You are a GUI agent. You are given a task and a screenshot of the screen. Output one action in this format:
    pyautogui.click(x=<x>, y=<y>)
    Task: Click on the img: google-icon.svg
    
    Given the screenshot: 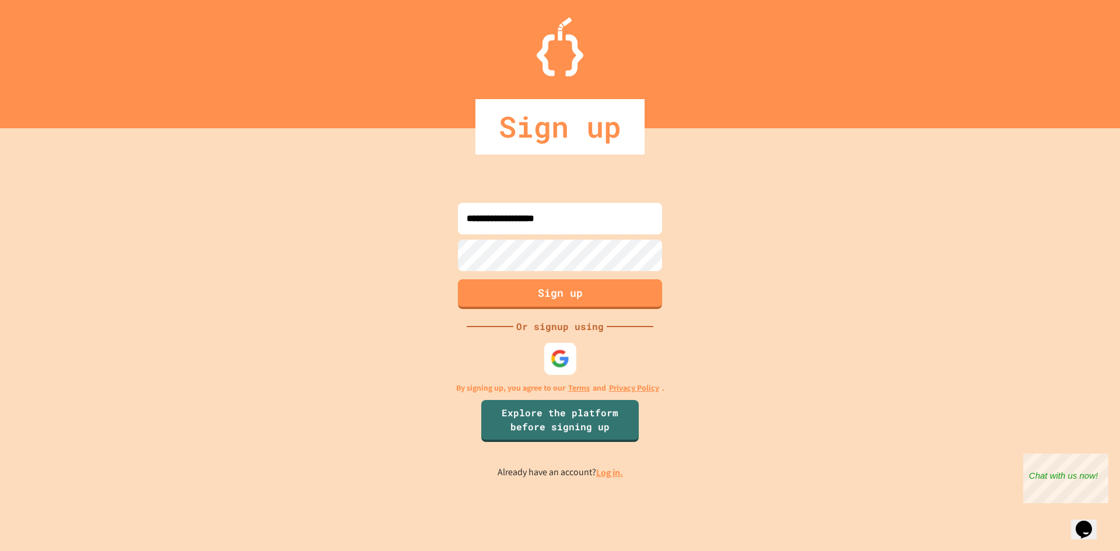 What is the action you would take?
    pyautogui.click(x=560, y=358)
    